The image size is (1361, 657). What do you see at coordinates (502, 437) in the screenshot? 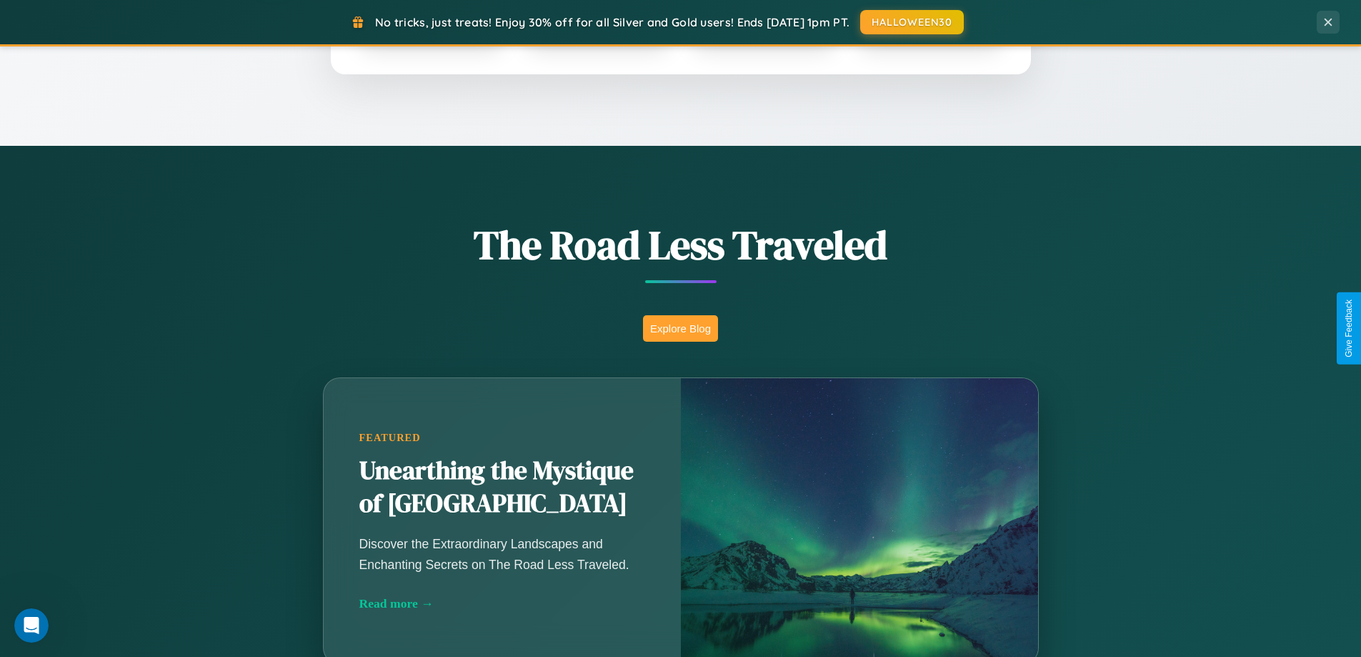
I see `div: Featured` at bounding box center [502, 437].